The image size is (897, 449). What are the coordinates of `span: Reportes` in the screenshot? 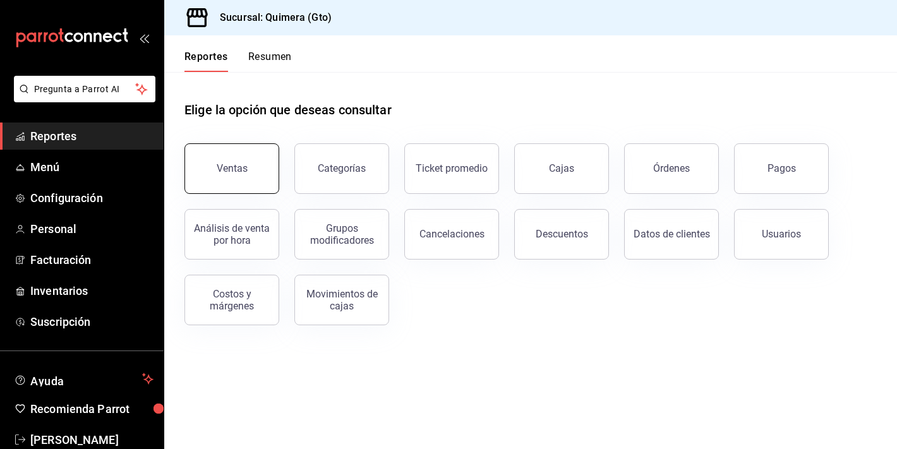 It's located at (92, 136).